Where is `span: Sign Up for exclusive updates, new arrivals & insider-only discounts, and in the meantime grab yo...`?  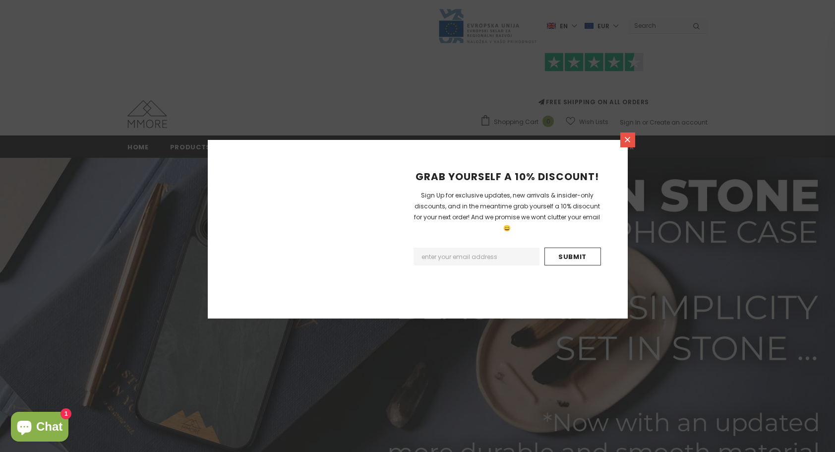
span: Sign Up for exclusive updates, new arrivals & insider-only discounts, and in the meantime grab yo... is located at coordinates (507, 211).